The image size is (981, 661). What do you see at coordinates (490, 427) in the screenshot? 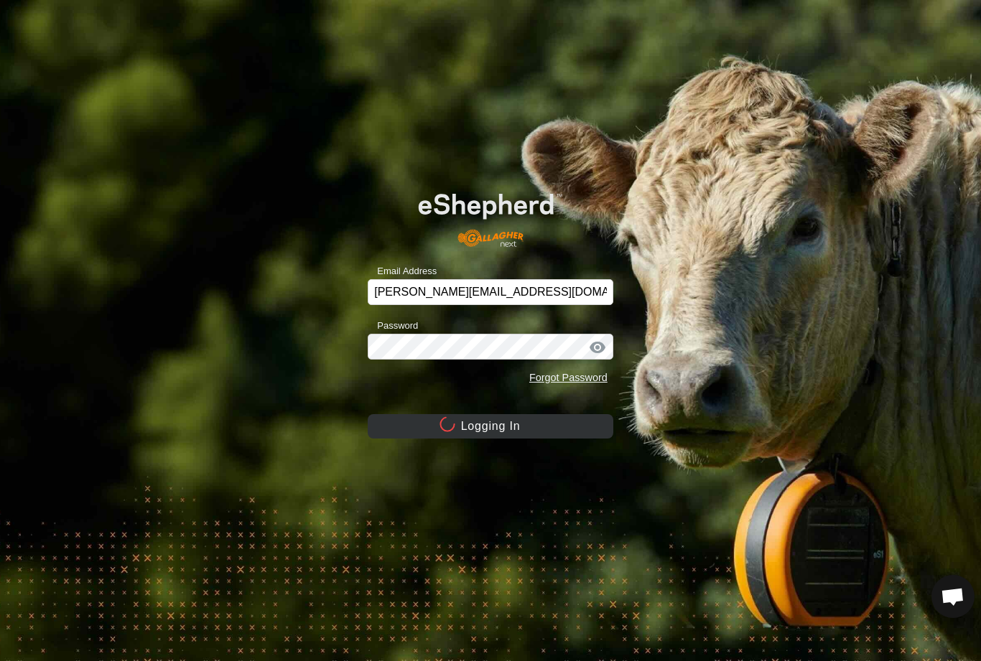
I see `button: Logging In` at bounding box center [490, 427].